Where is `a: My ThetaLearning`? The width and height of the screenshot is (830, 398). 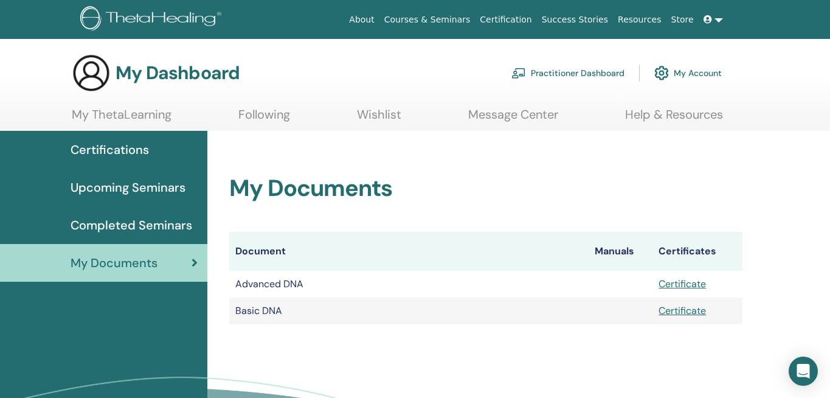
a: My ThetaLearning is located at coordinates (122, 119).